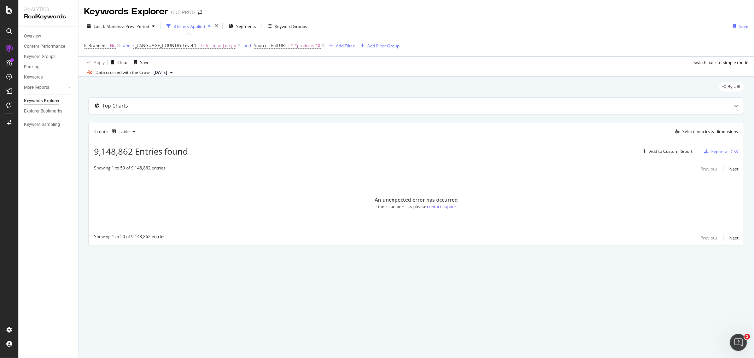 The image size is (754, 358). Describe the element at coordinates (734, 87) in the screenshot. I see `span: By URL` at that location.